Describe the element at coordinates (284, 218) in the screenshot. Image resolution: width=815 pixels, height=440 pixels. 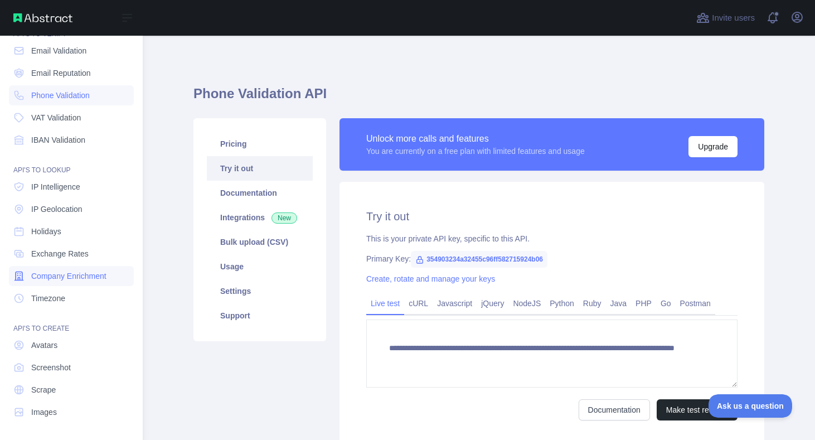
I see `span: New` at that location.